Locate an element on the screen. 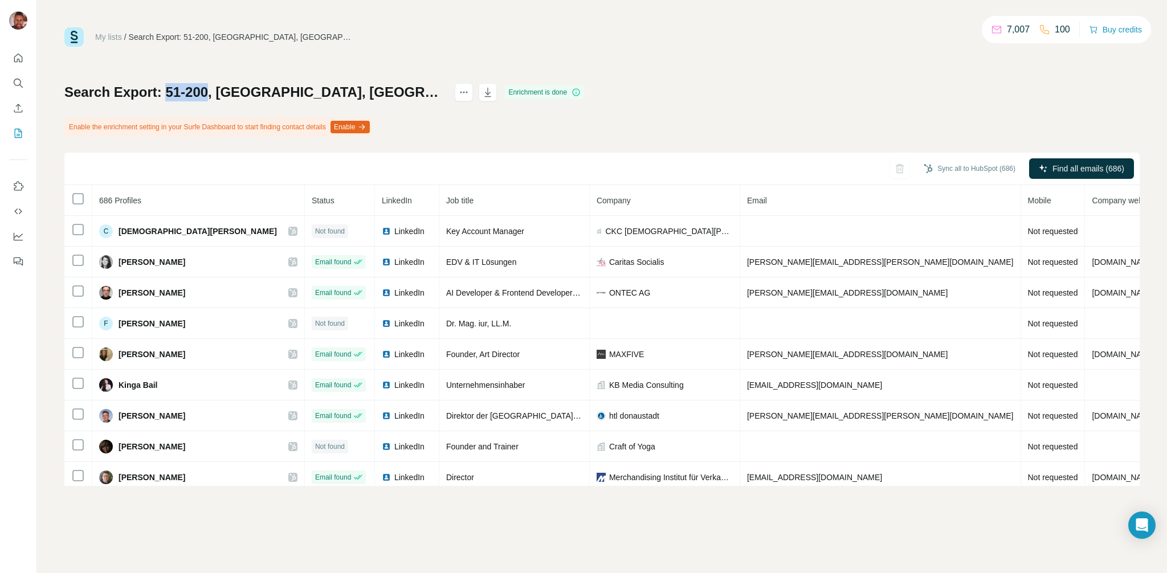  span: Company website is located at coordinates (1123, 201).